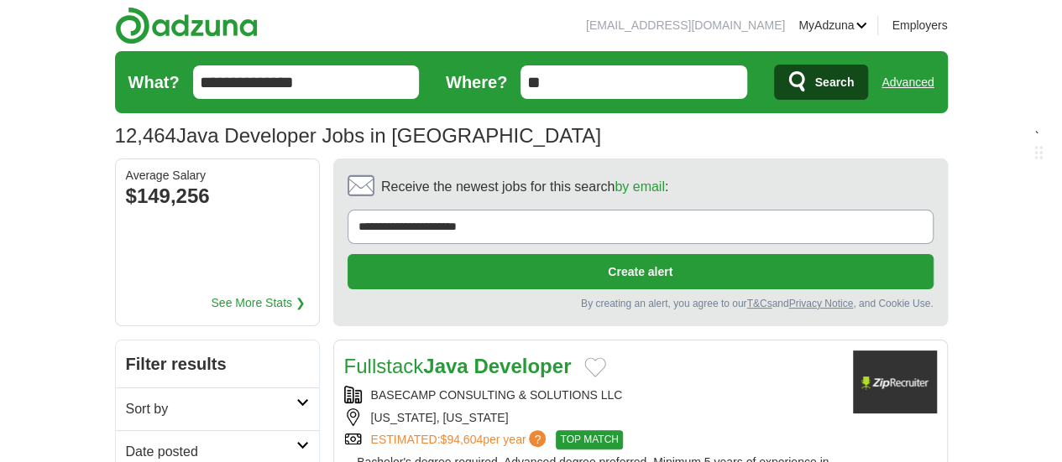 This screenshot has width=1062, height=462. What do you see at coordinates (640, 304) in the screenshot?
I see `div: By creating an alert, you agree to our and , and Cookie Use.` at bounding box center [640, 304].